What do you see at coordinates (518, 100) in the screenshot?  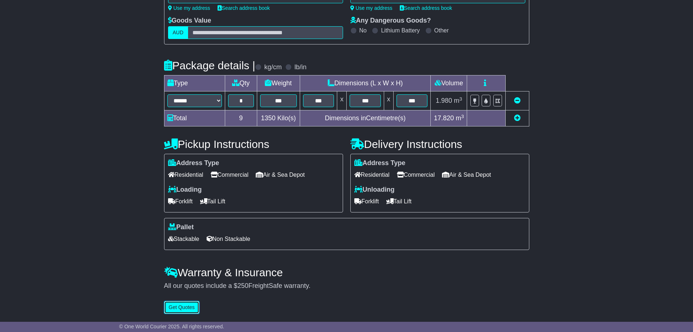 I see `a: Remove this item` at bounding box center [518, 100].